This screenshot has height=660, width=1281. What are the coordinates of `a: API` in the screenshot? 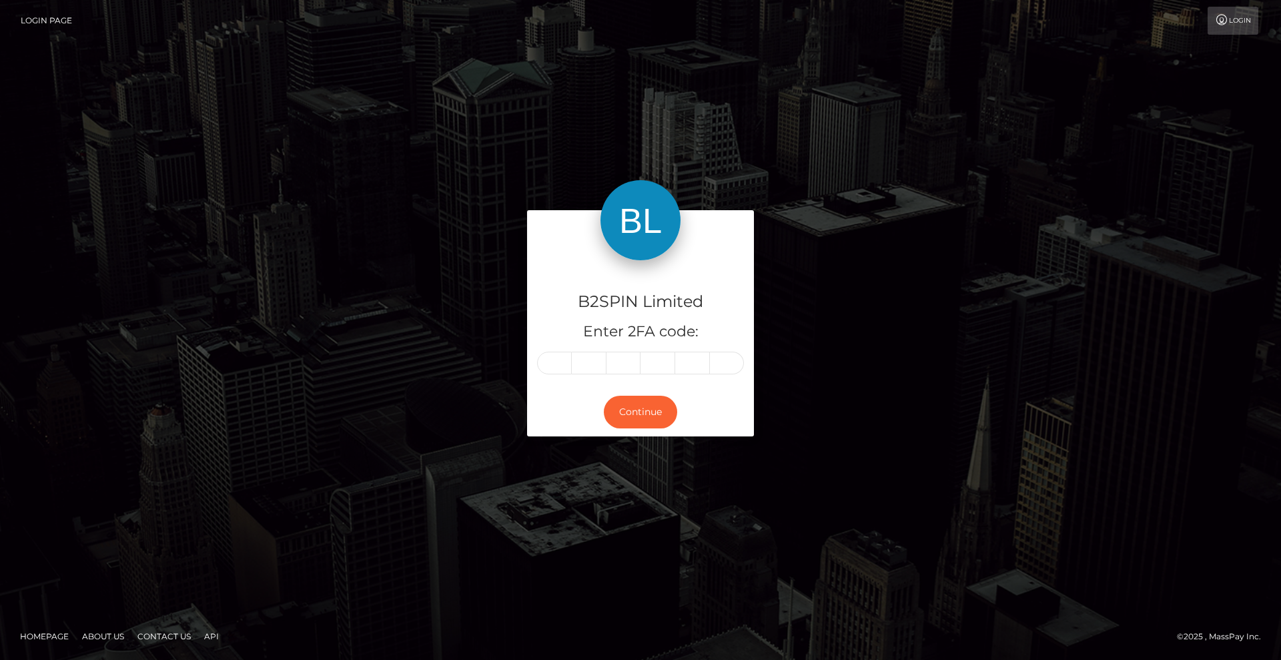 It's located at (212, 636).